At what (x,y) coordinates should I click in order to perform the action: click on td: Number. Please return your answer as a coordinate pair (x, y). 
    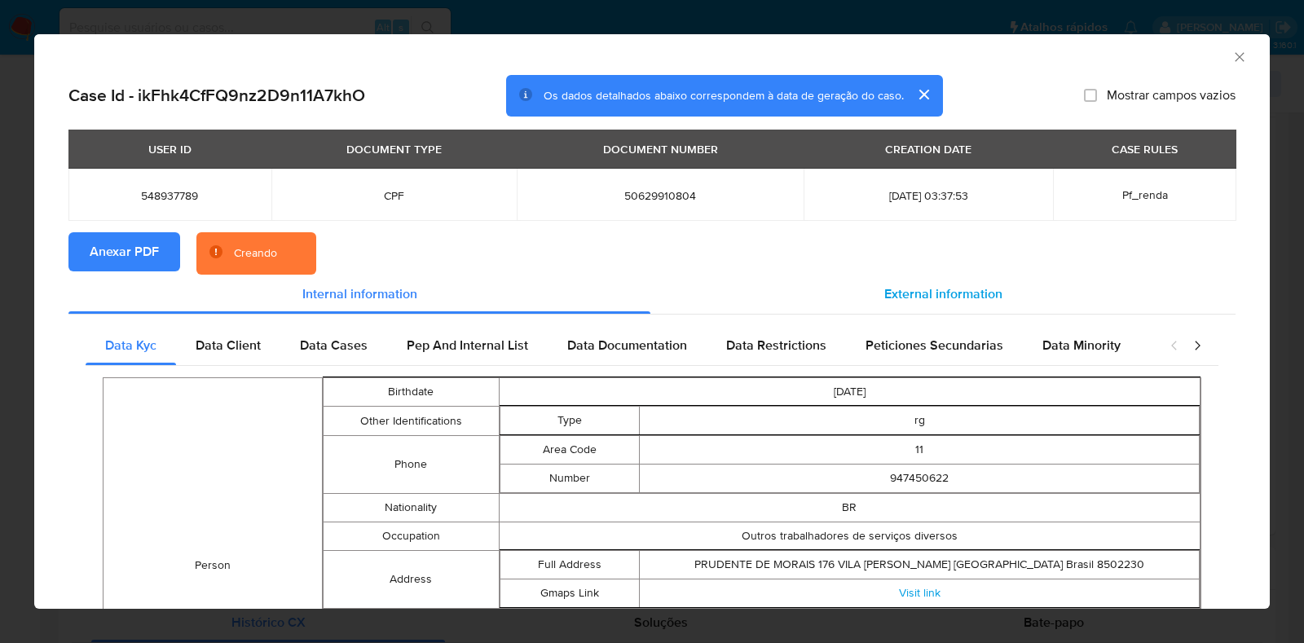
    Looking at the image, I should click on (570, 478).